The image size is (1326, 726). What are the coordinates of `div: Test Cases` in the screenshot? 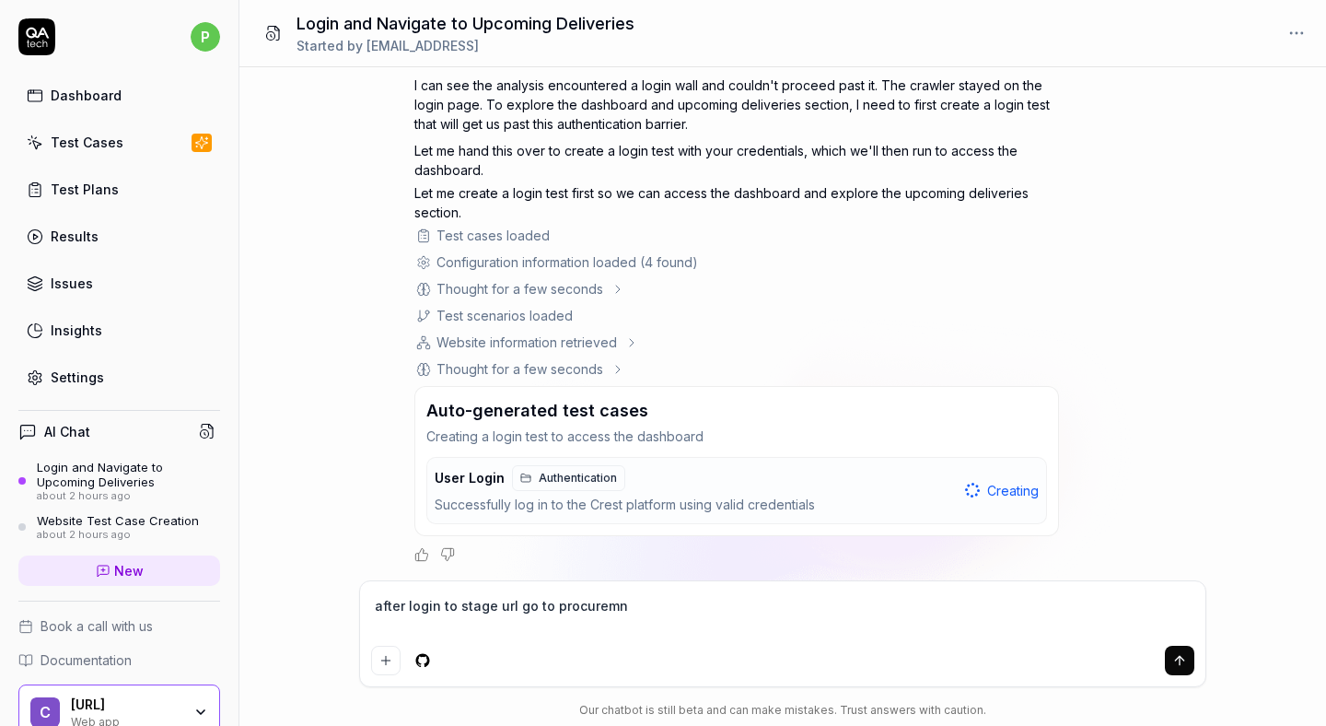 It's located at (87, 142).